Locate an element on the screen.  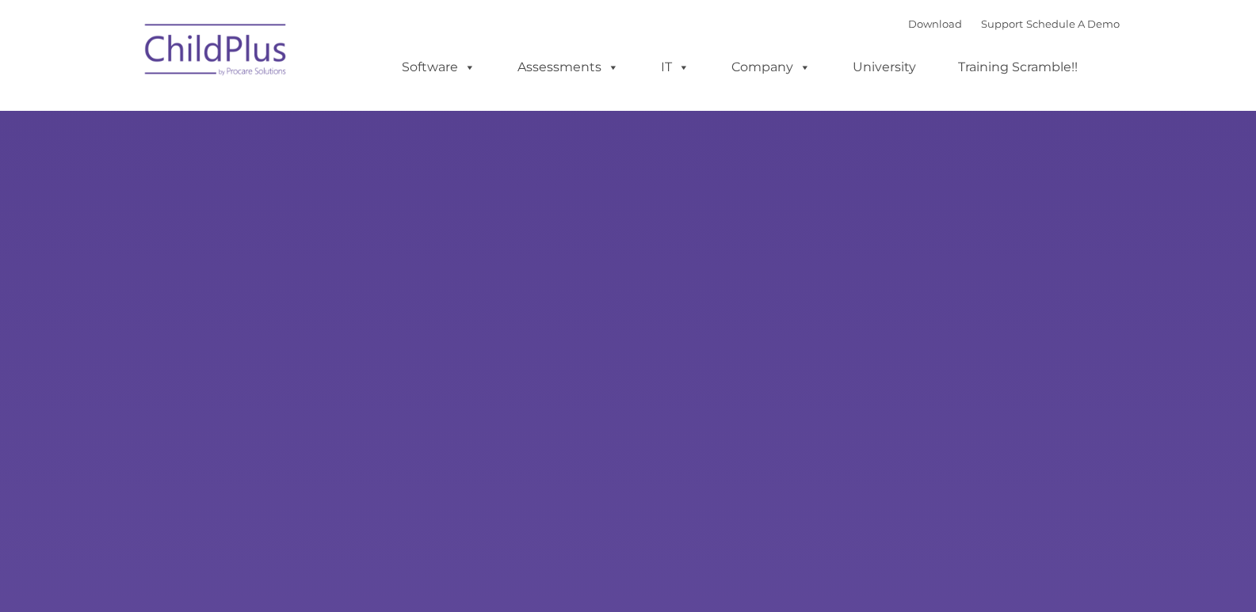
a: Software is located at coordinates (438, 67).